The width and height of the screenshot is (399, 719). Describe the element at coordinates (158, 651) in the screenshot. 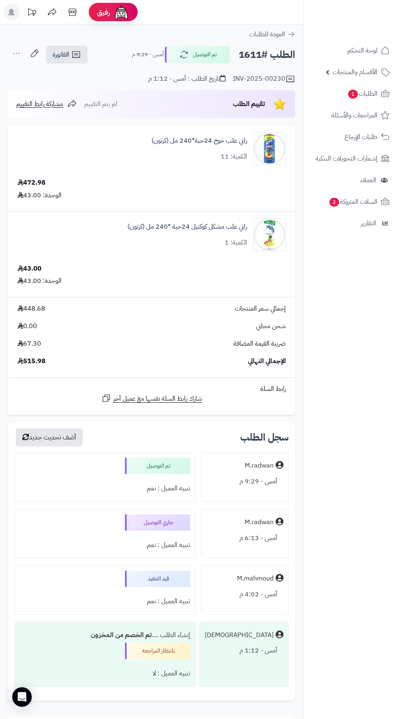

I see `div: بانتظار المراجعة` at that location.